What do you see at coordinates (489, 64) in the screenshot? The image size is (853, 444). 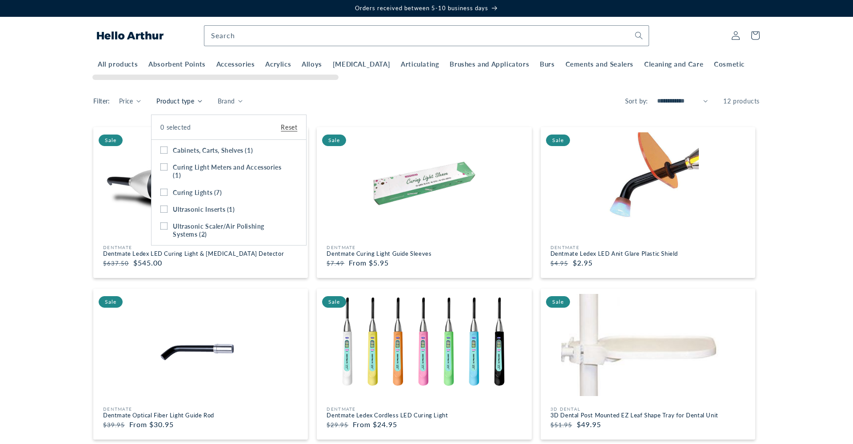 I see `span: Brushes and Applicators` at bounding box center [489, 64].